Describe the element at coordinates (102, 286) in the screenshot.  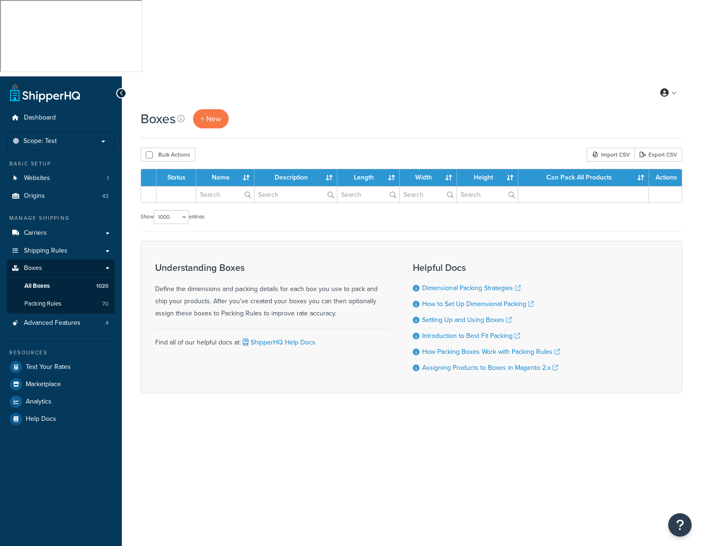
I see `span: 1020` at that location.